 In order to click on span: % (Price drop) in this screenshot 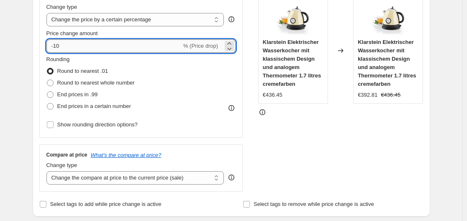, I will do `click(200, 46)`.